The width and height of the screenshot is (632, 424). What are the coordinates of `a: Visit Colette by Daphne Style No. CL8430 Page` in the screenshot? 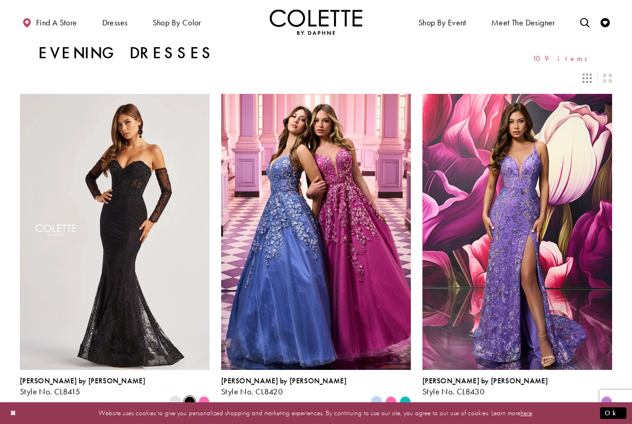 It's located at (518, 232).